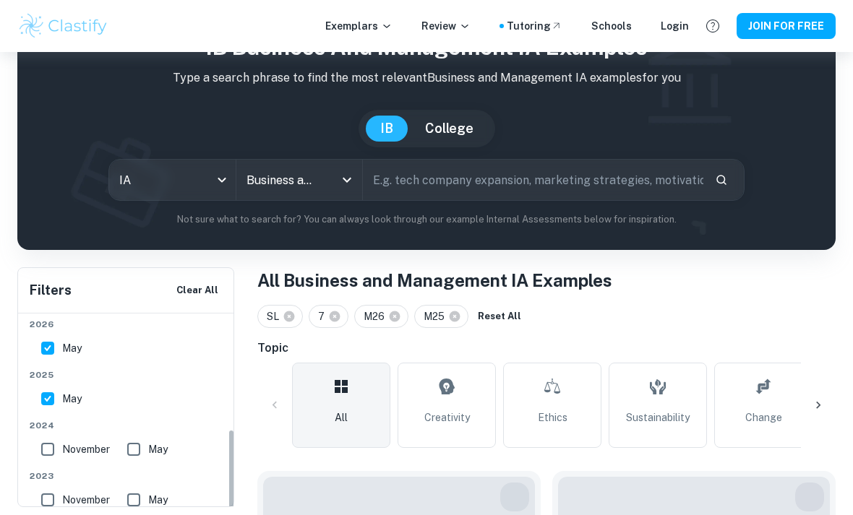  I want to click on button: Help and Feedback, so click(712, 26).